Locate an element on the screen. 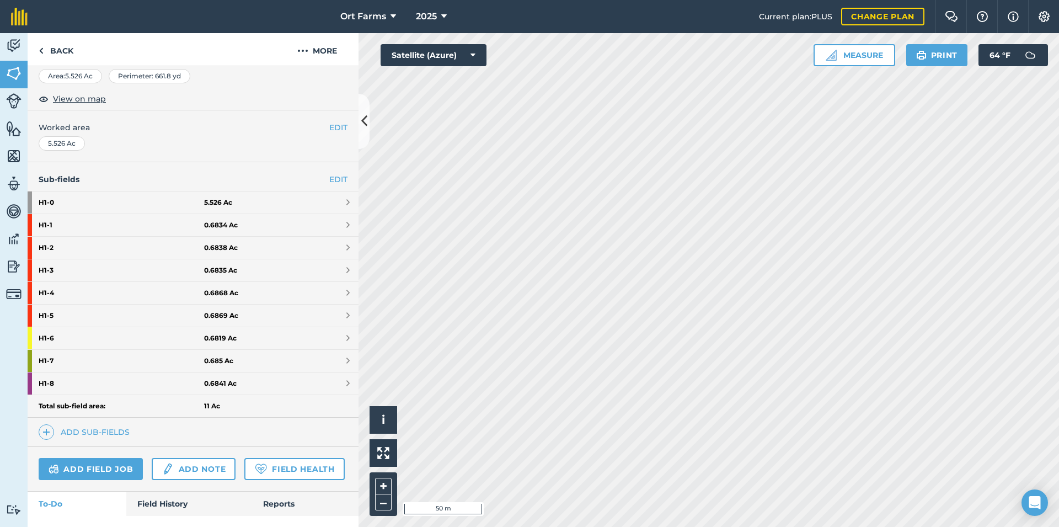 The height and width of the screenshot is (527, 1059). a: H1-10.6834 Ac is located at coordinates (193, 225).